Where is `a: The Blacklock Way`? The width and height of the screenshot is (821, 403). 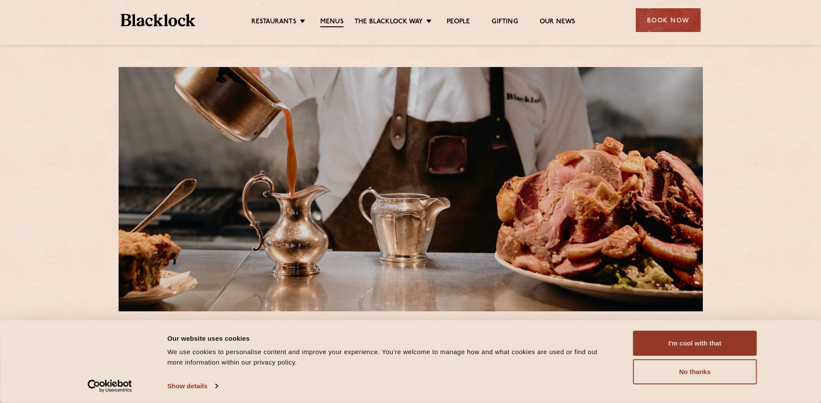 a: The Blacklock Way is located at coordinates (389, 22).